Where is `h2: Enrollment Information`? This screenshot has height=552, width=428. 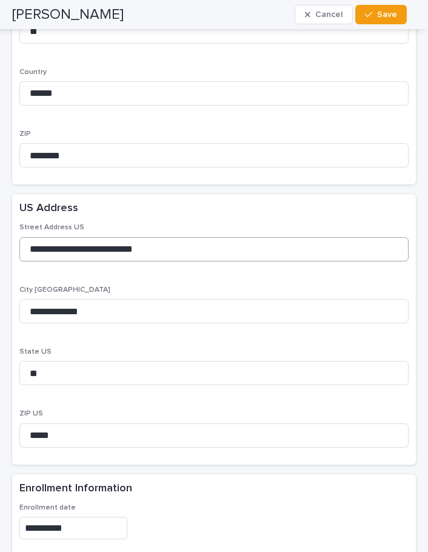 h2: Enrollment Information is located at coordinates (76, 489).